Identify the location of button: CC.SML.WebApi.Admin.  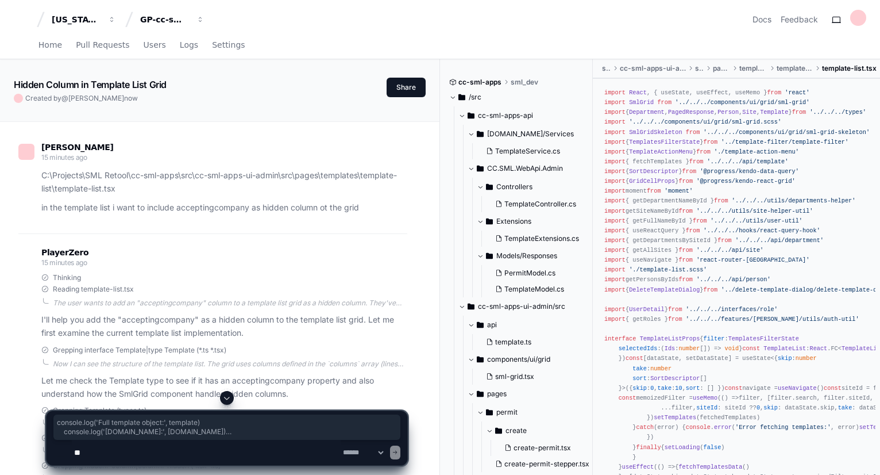
(530, 168).